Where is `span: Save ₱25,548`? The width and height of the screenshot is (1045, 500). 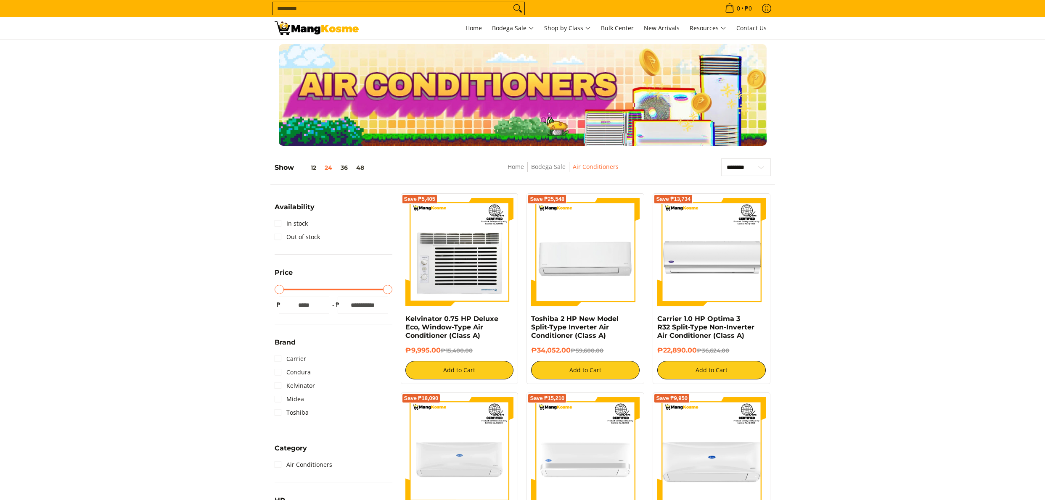
span: Save ₱25,548 is located at coordinates (547, 199).